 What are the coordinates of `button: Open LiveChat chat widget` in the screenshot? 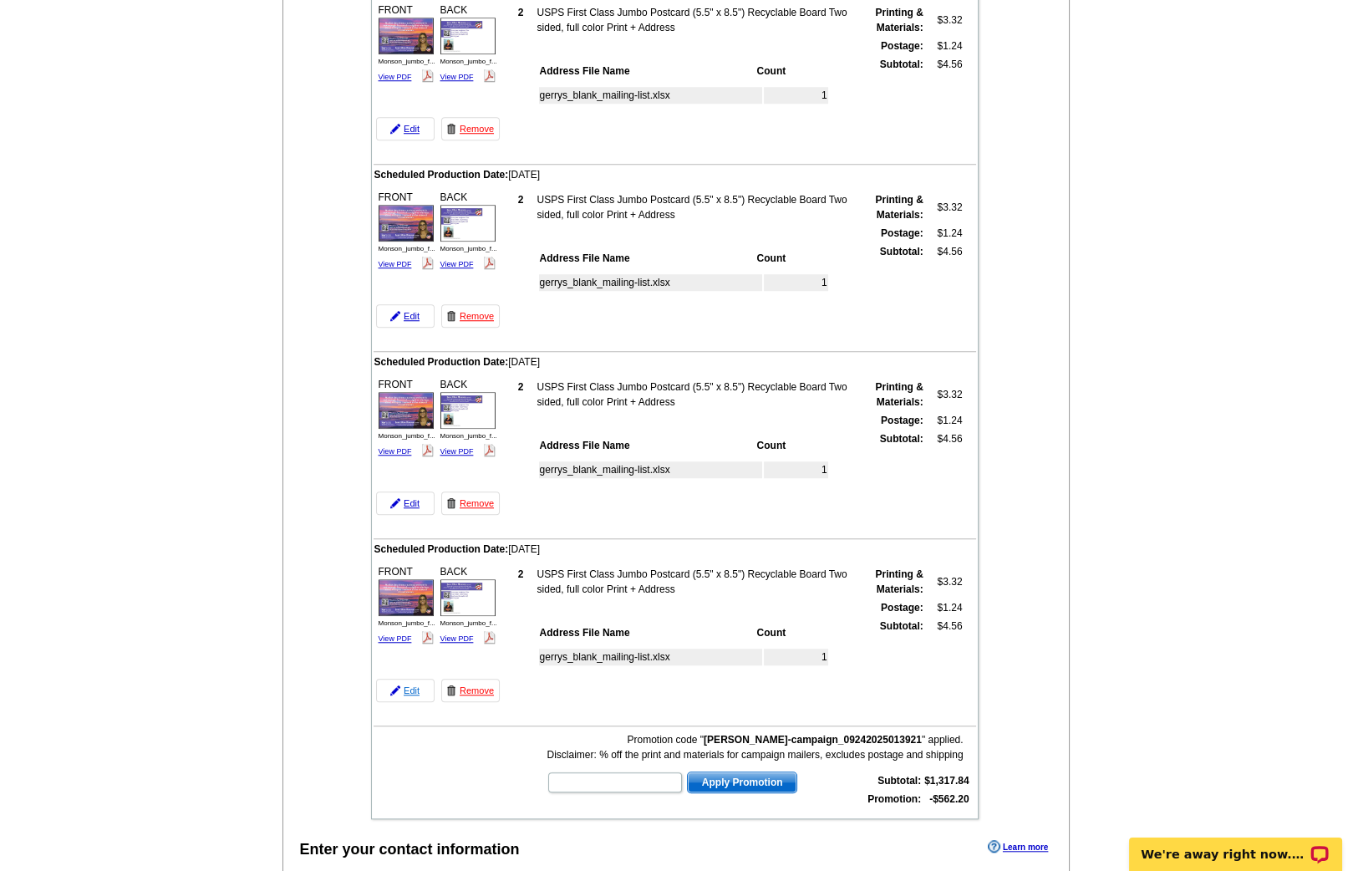 It's located at (202, 36).